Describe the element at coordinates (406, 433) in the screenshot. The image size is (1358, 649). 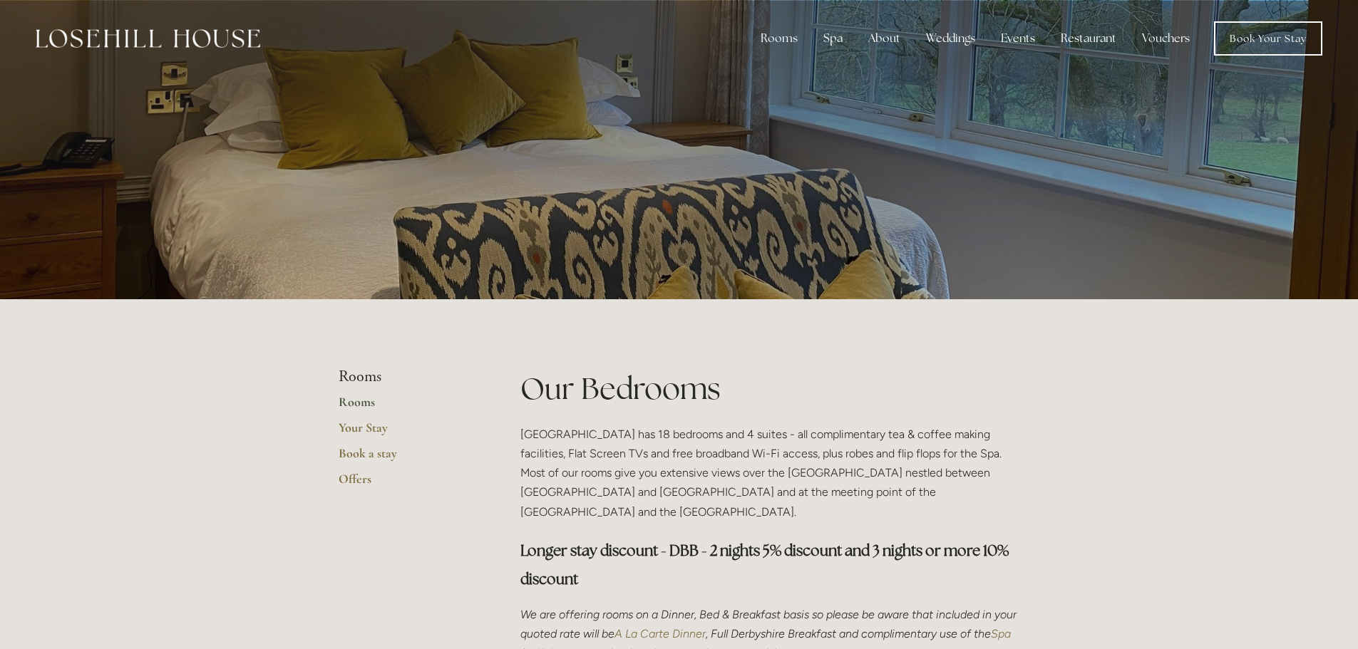
I see `a: Your Stay` at that location.